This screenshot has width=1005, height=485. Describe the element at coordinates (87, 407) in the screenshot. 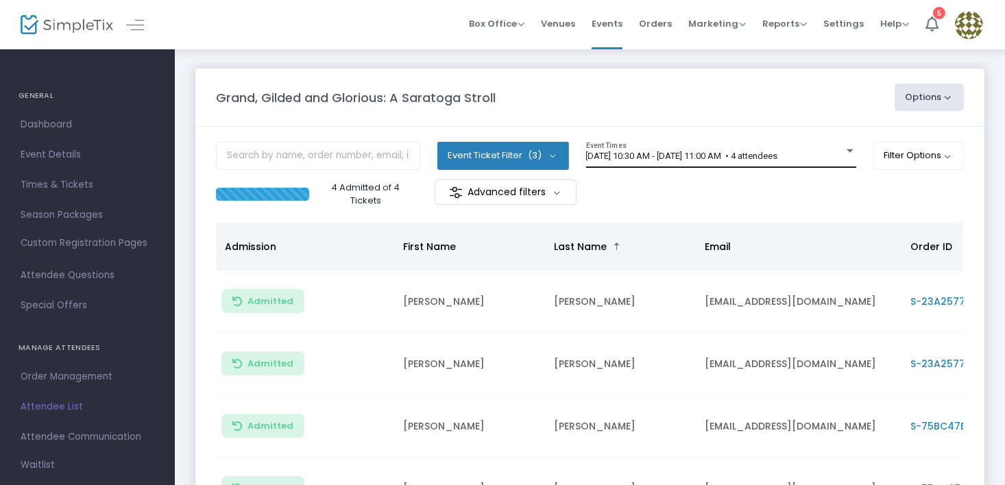

I see `span: Attendee List` at that location.